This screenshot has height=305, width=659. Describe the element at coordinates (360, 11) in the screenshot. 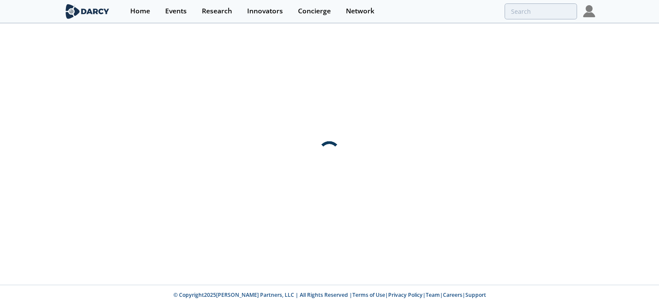

I see `div: Network` at that location.